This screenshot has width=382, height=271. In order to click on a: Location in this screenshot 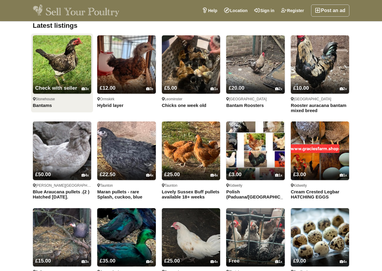, I will do `click(236, 11)`.